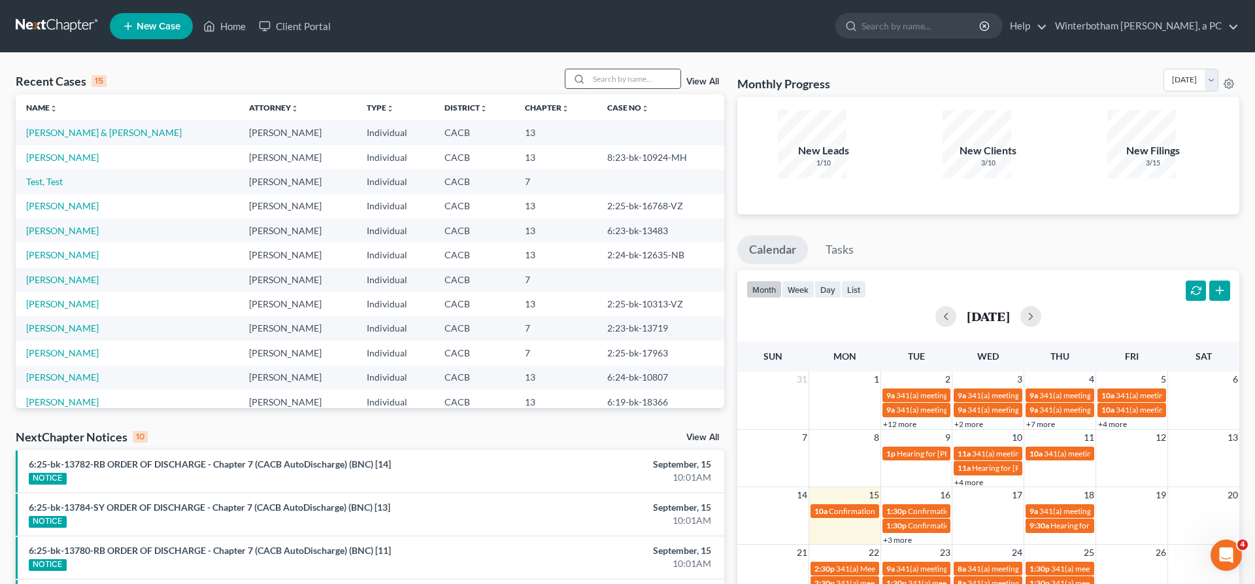  Describe the element at coordinates (660, 303) in the screenshot. I see `td: 2:25-bk-10313-VZ` at that location.